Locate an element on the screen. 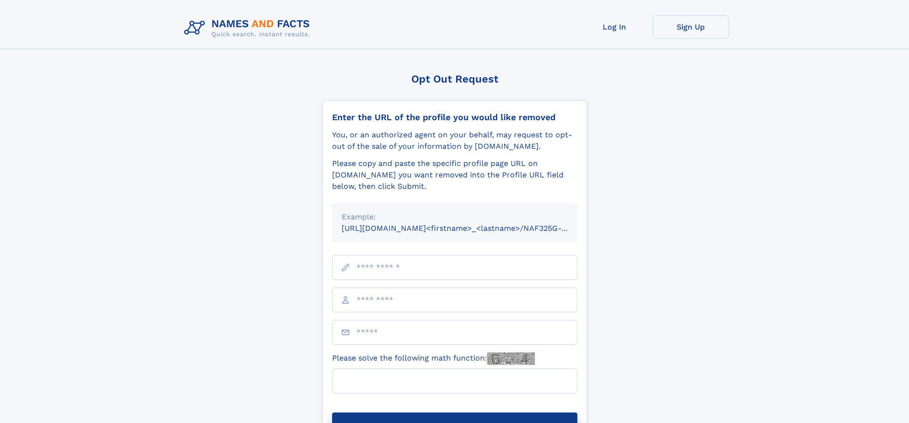 The height and width of the screenshot is (423, 909). div: Opt Out Request is located at coordinates (455, 79).